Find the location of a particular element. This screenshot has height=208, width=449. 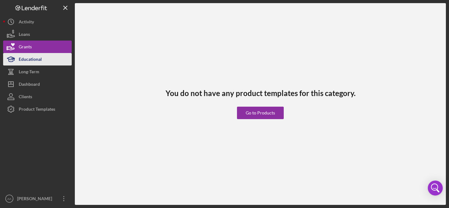

div: Go to Products is located at coordinates (260, 113).